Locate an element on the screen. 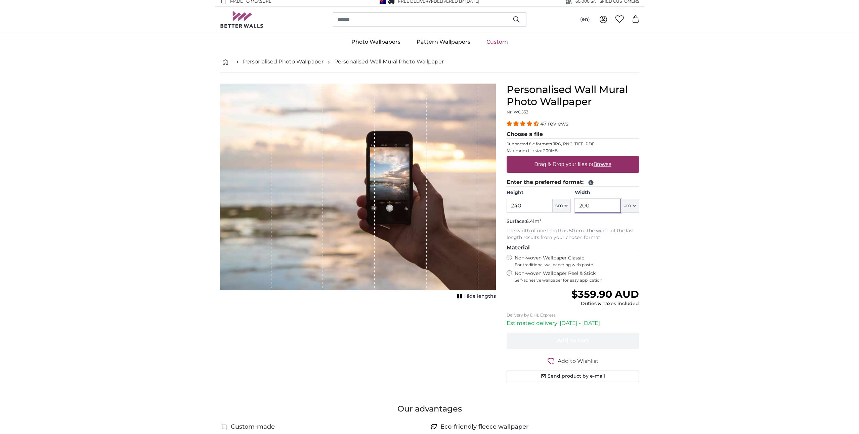 Image resolution: width=859 pixels, height=434 pixels. label: Non-woven Wallpaper Classic is located at coordinates (577, 261).